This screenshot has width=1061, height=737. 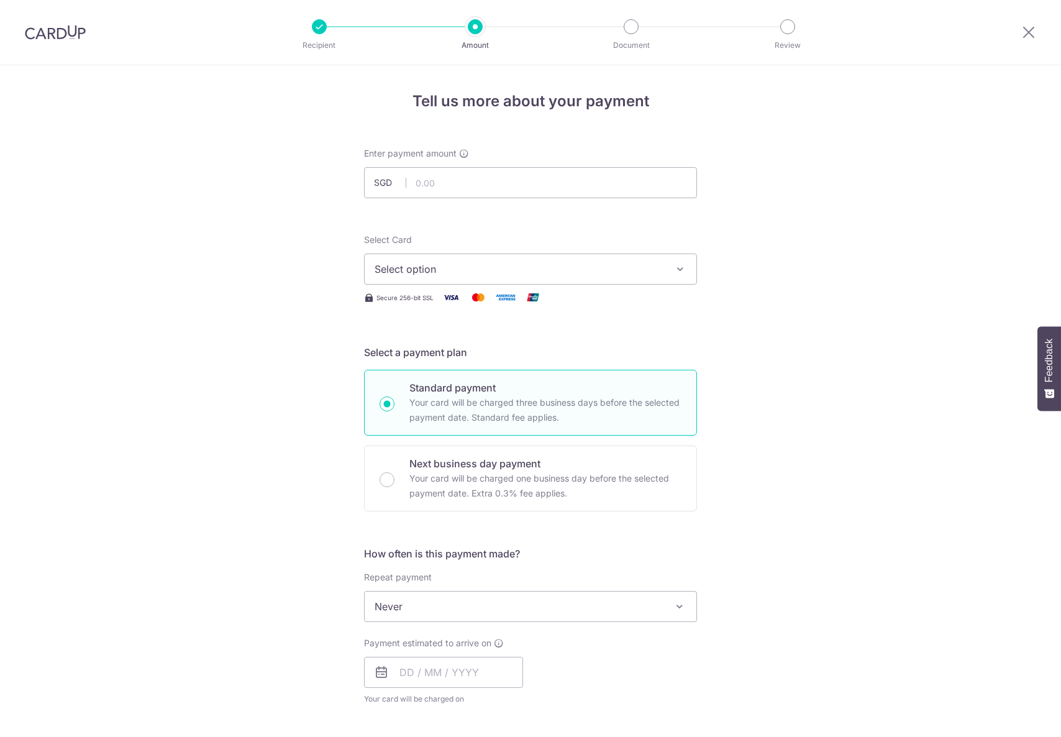 What do you see at coordinates (55, 32) in the screenshot?
I see `img: CardUp` at bounding box center [55, 32].